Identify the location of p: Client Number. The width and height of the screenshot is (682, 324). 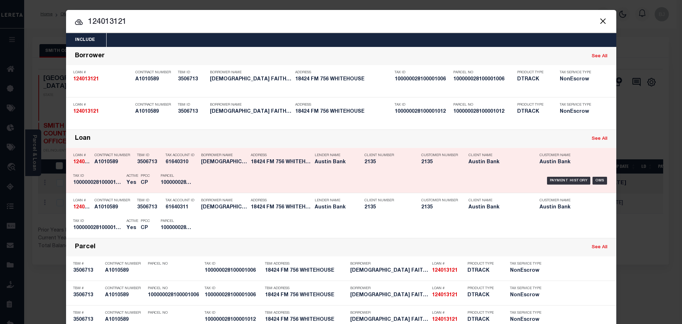
(388, 155).